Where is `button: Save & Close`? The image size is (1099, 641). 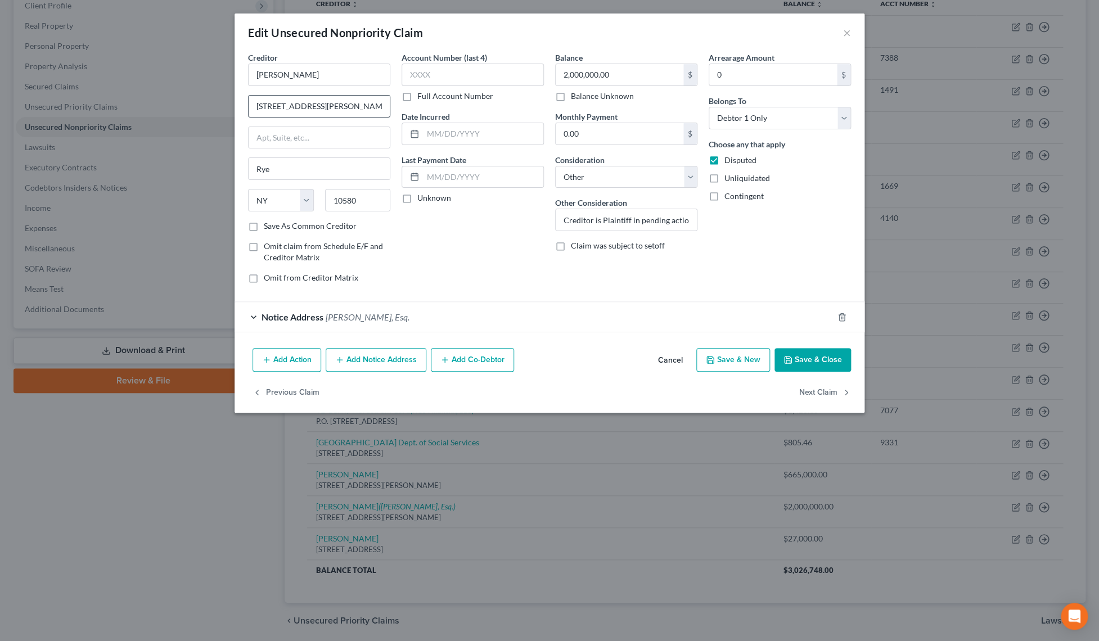 button: Save & Close is located at coordinates (813, 360).